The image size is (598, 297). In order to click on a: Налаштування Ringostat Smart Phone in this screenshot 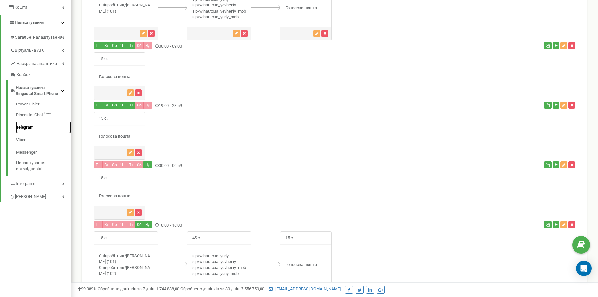, I will do `click(40, 90)`.